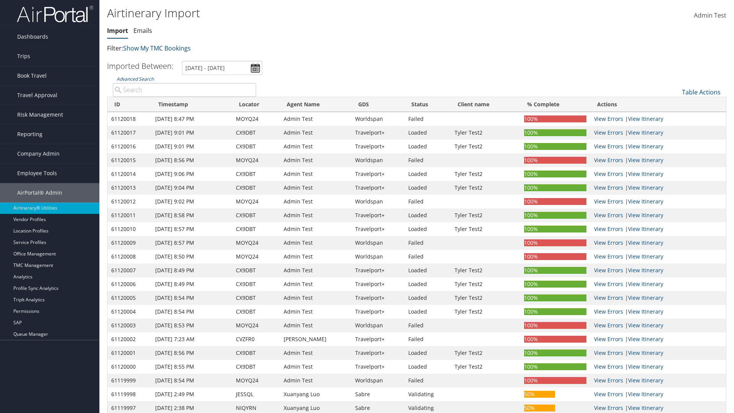  What do you see at coordinates (192, 104) in the screenshot?
I see `th: Timestamp: activate to sort column ascending` at bounding box center [192, 104].